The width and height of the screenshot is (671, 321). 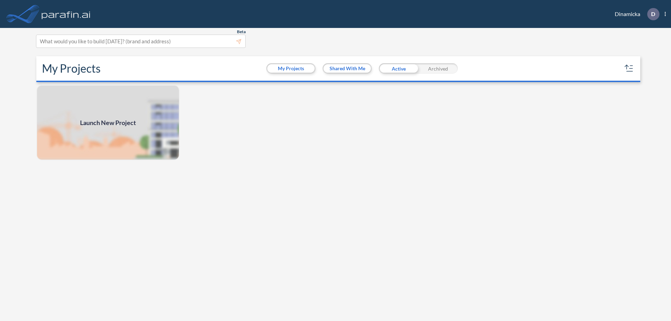 I want to click on button: Shared With Me, so click(x=347, y=68).